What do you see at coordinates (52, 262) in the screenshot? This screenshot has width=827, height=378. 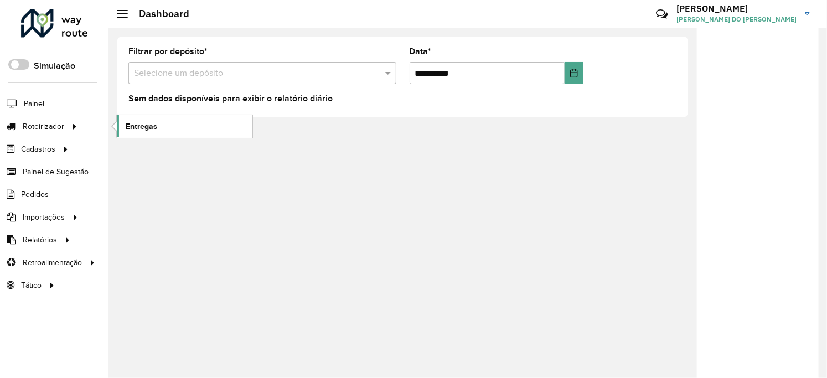 I see `span: Retroalimentação` at bounding box center [52, 262].